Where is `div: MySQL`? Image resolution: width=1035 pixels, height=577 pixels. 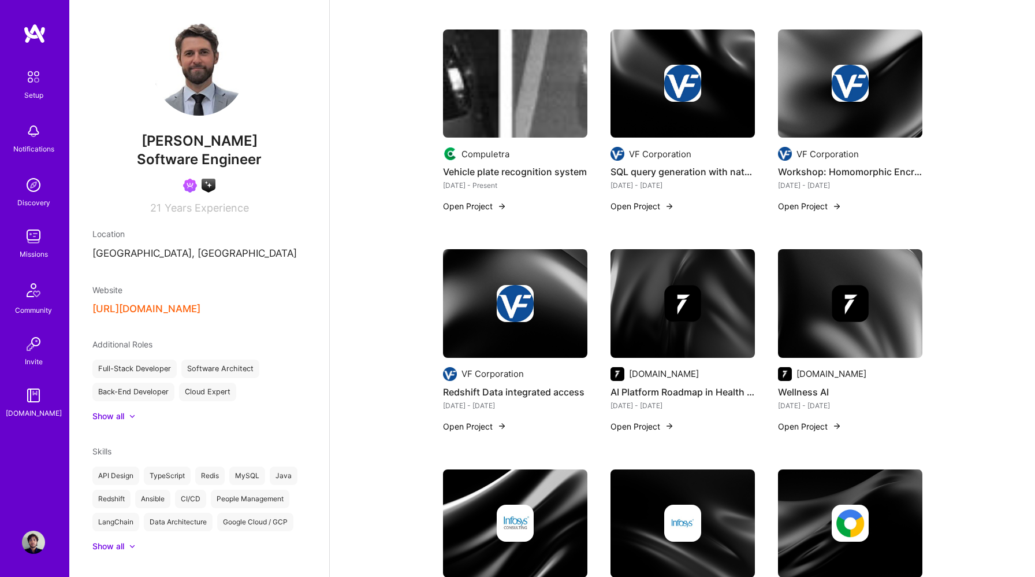 div: MySQL is located at coordinates (247, 475).